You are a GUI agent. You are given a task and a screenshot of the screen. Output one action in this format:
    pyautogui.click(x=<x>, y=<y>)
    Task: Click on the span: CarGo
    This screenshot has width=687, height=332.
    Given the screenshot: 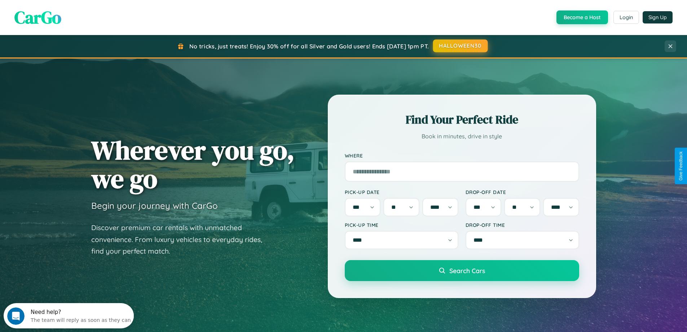 What is the action you would take?
    pyautogui.click(x=38, y=17)
    